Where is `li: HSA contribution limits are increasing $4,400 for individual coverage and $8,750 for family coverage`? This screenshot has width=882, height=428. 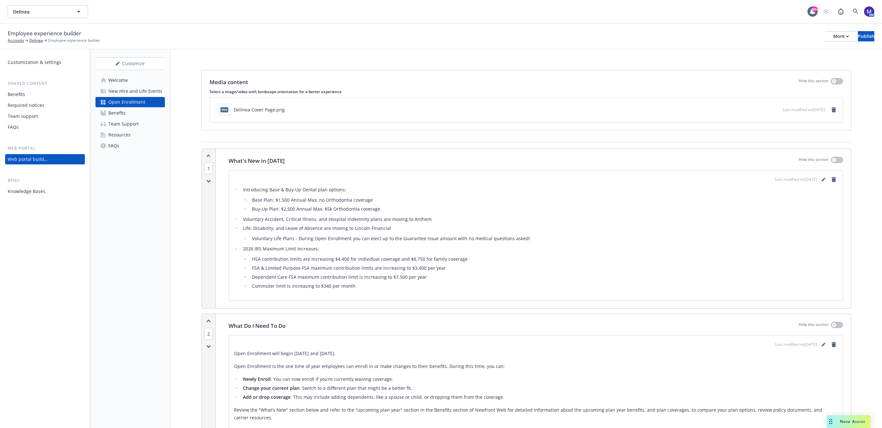
li: HSA contribution limits are increasing $4,400 for individual coverage and $8,750 for family coverage is located at coordinates (544, 259).